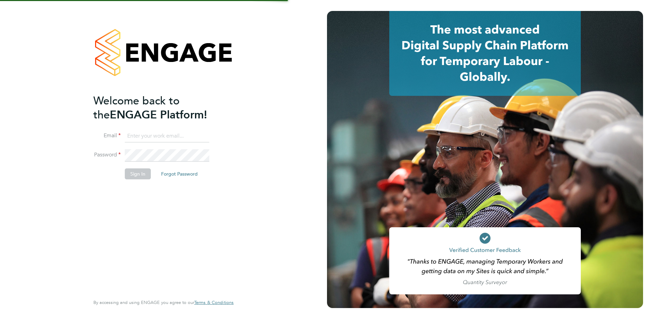 The image size is (654, 319). I want to click on button: Forgot Password, so click(179, 174).